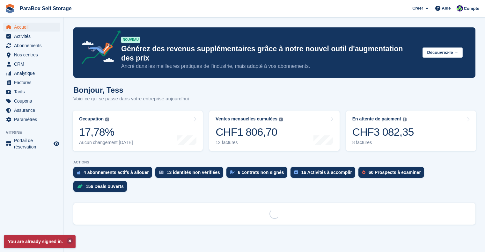 This screenshot has width=485, height=252. What do you see at coordinates (411, 131) in the screenshot?
I see `a: En attente de paiement CHF3 082,35 8 factures` at bounding box center [411, 131].